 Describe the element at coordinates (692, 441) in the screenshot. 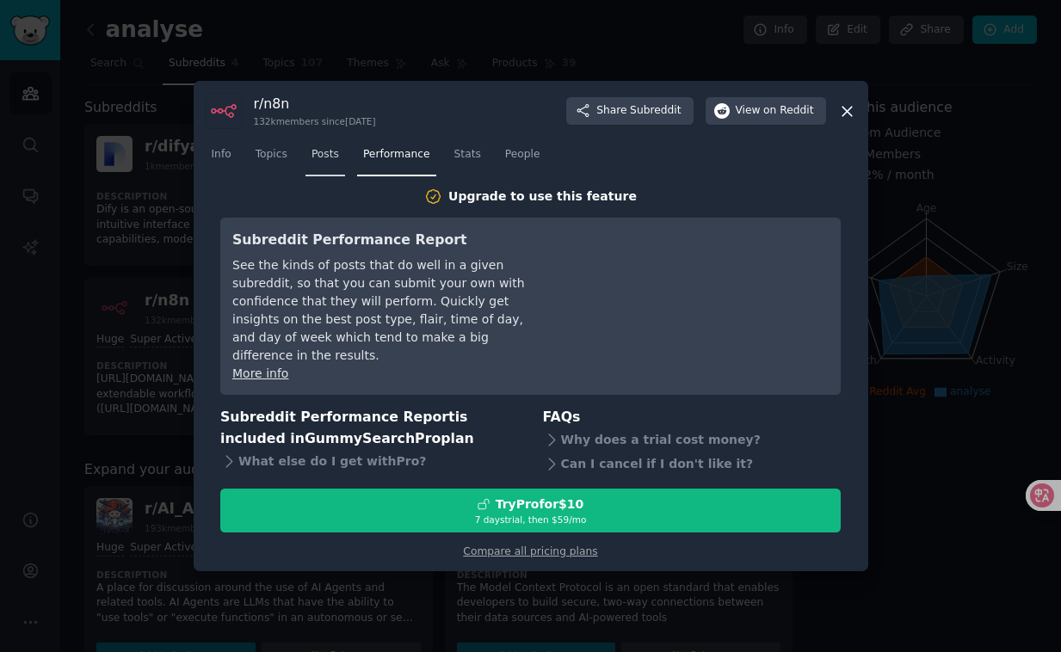

I see `div: Why does a trial cost money?` at that location.